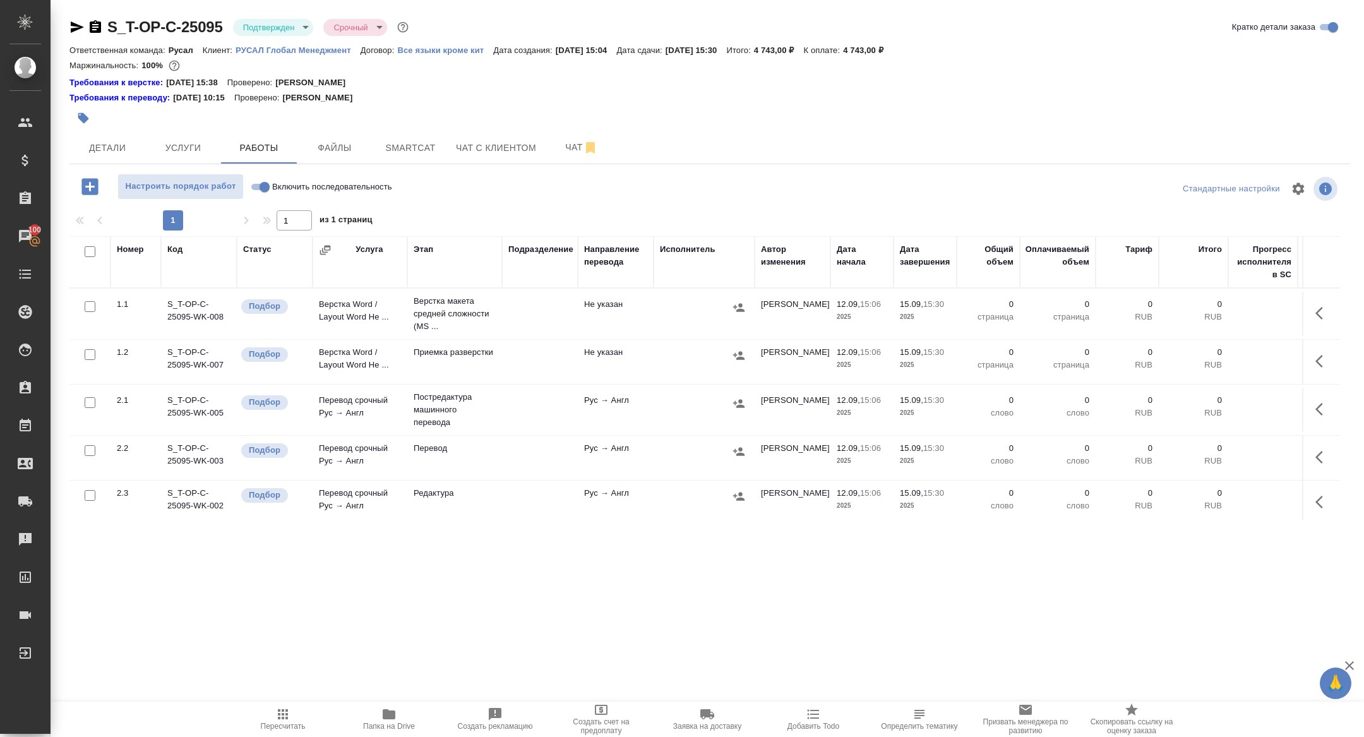 This screenshot has width=1364, height=737. Describe the element at coordinates (251, 83) in the screenshot. I see `p: Проверено:` at that location.